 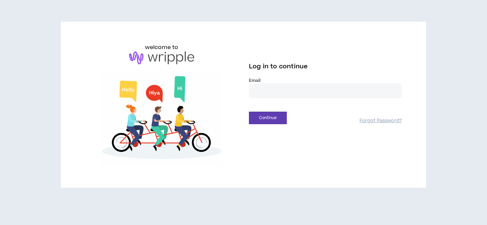 What do you see at coordinates (268, 118) in the screenshot?
I see `button: Continue` at bounding box center [268, 118].